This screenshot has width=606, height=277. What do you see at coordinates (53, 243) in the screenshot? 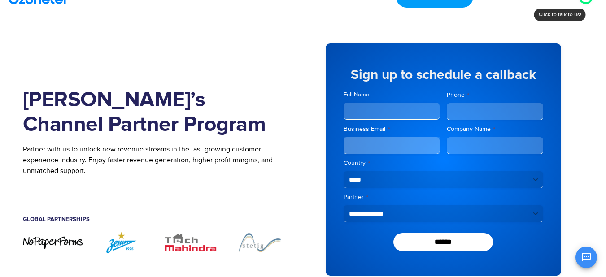
I see `img: nopaperforms` at bounding box center [53, 243].